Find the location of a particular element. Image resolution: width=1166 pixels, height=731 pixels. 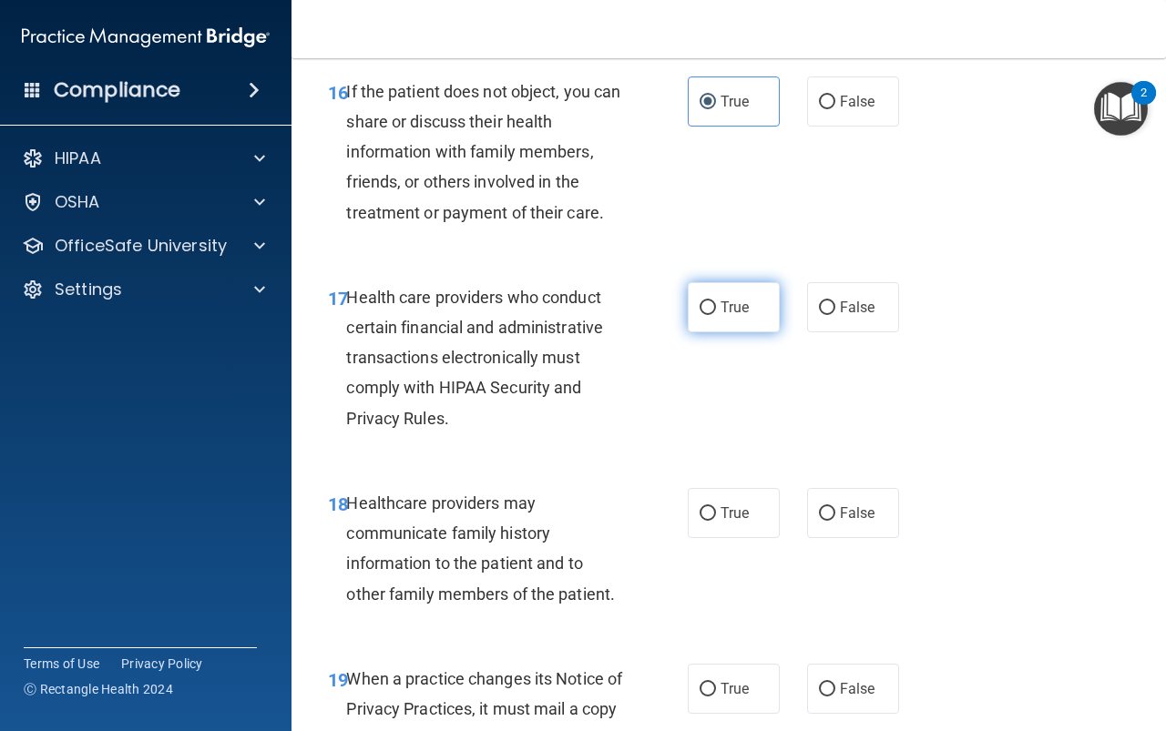

a: OfficeSafe University is located at coordinates (143, 246).